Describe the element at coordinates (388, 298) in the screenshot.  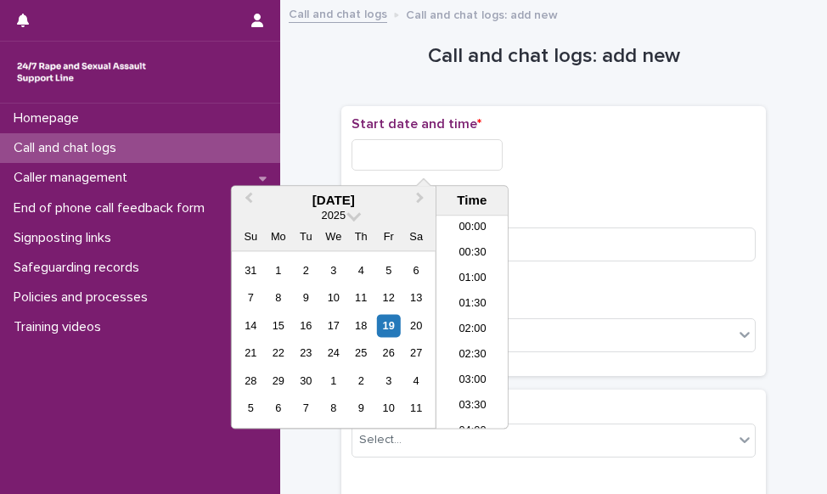
I see `div: Choose Friday, September 12th, 2025` at that location.